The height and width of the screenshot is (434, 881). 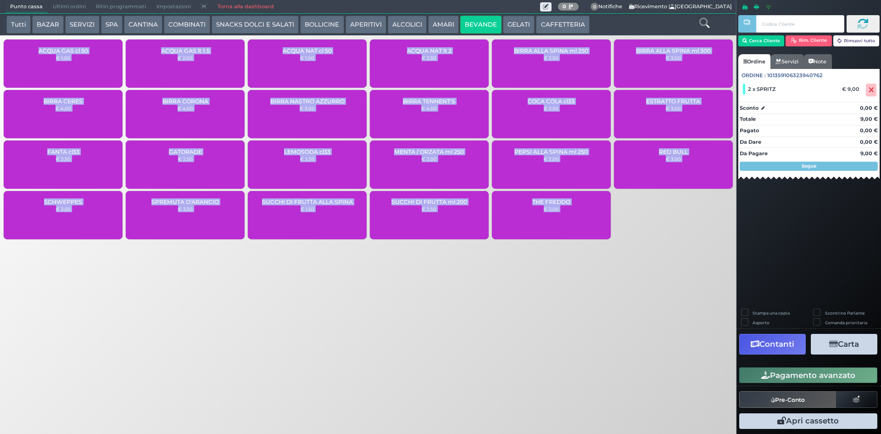 What do you see at coordinates (852, 89) in the screenshot?
I see `div: € 9,00` at bounding box center [852, 89].